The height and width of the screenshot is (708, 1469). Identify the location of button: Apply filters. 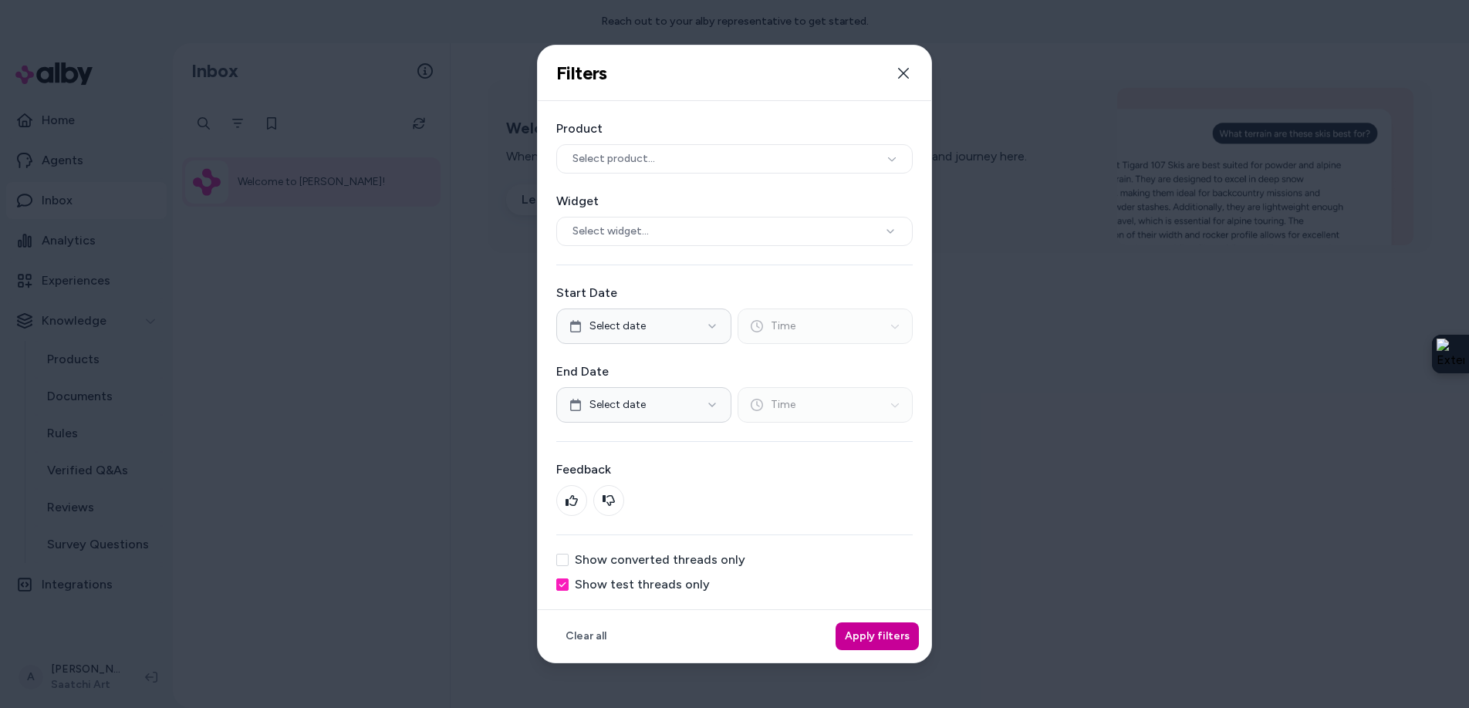
(877, 636).